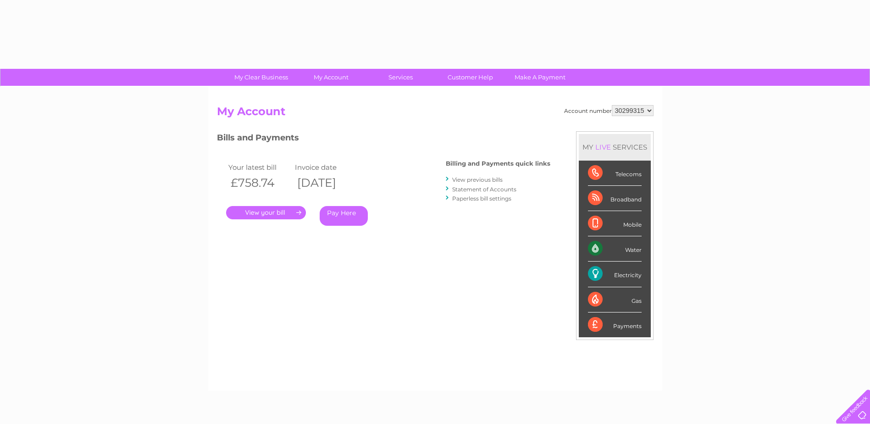  What do you see at coordinates (614, 198) in the screenshot?
I see `div: Broadband` at bounding box center [614, 198].